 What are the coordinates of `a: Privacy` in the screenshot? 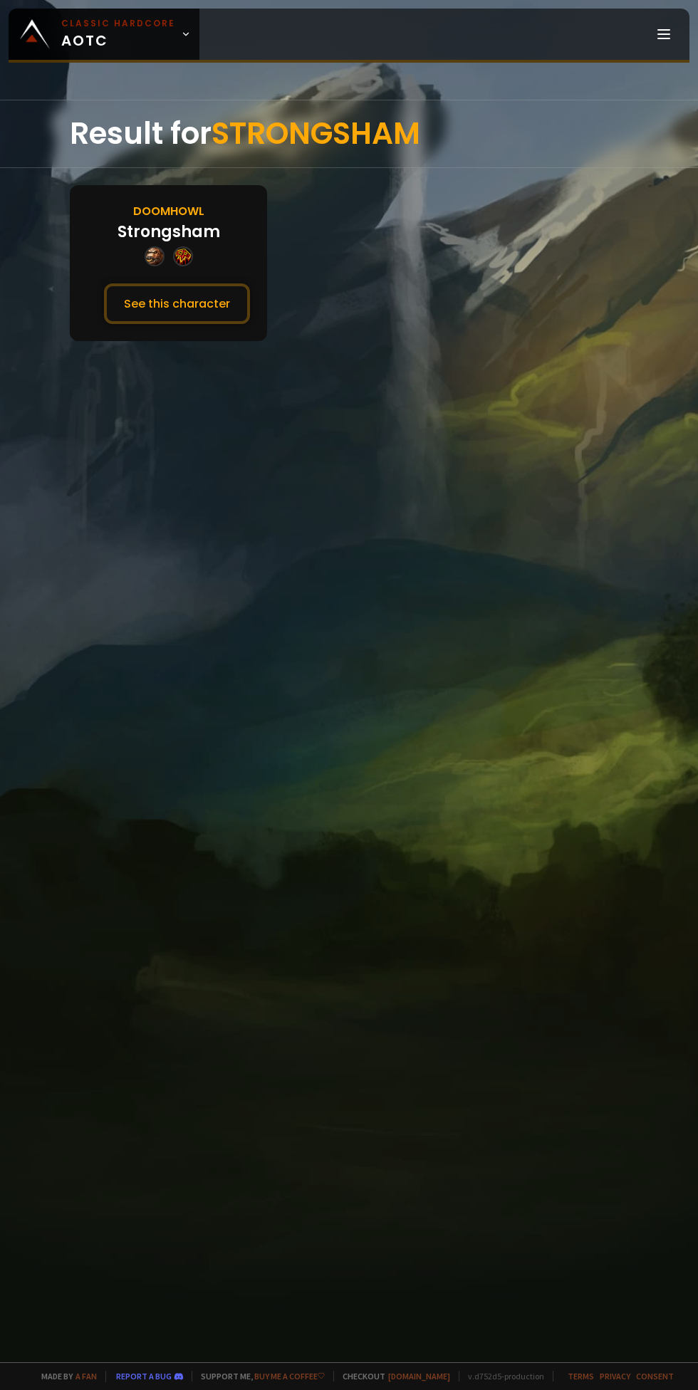 It's located at (614, 1375).